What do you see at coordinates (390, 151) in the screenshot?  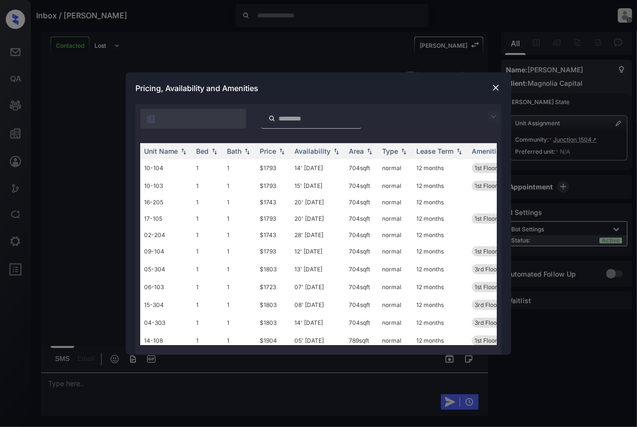 I see `div: Type` at bounding box center [390, 151].